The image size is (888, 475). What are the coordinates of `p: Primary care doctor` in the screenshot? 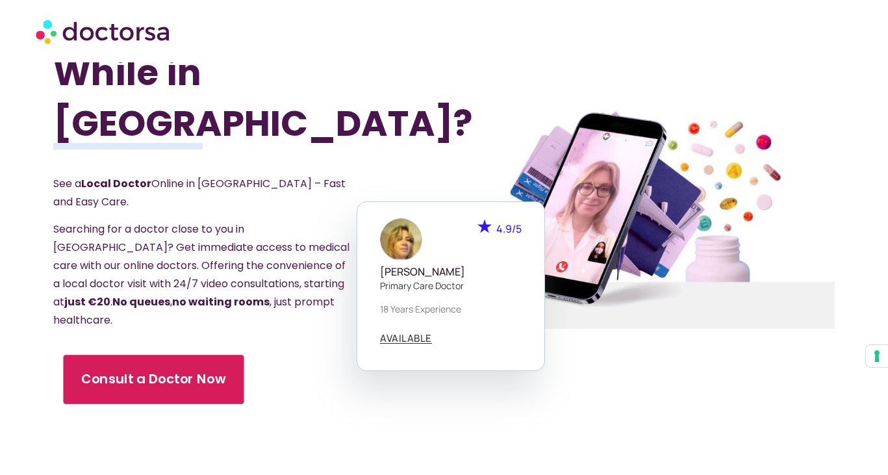 It's located at (451, 285).